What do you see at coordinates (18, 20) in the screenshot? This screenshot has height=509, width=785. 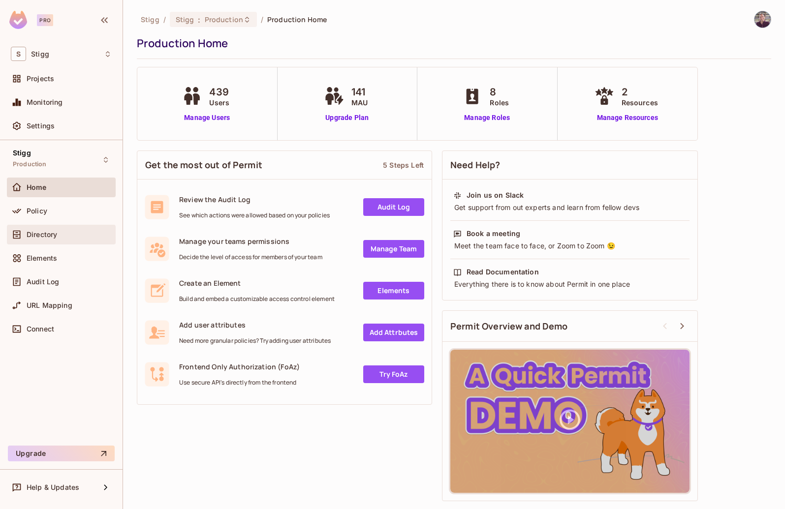 I see `img: SReyMgAAAABJRU5ErkJggg==` at bounding box center [18, 20].